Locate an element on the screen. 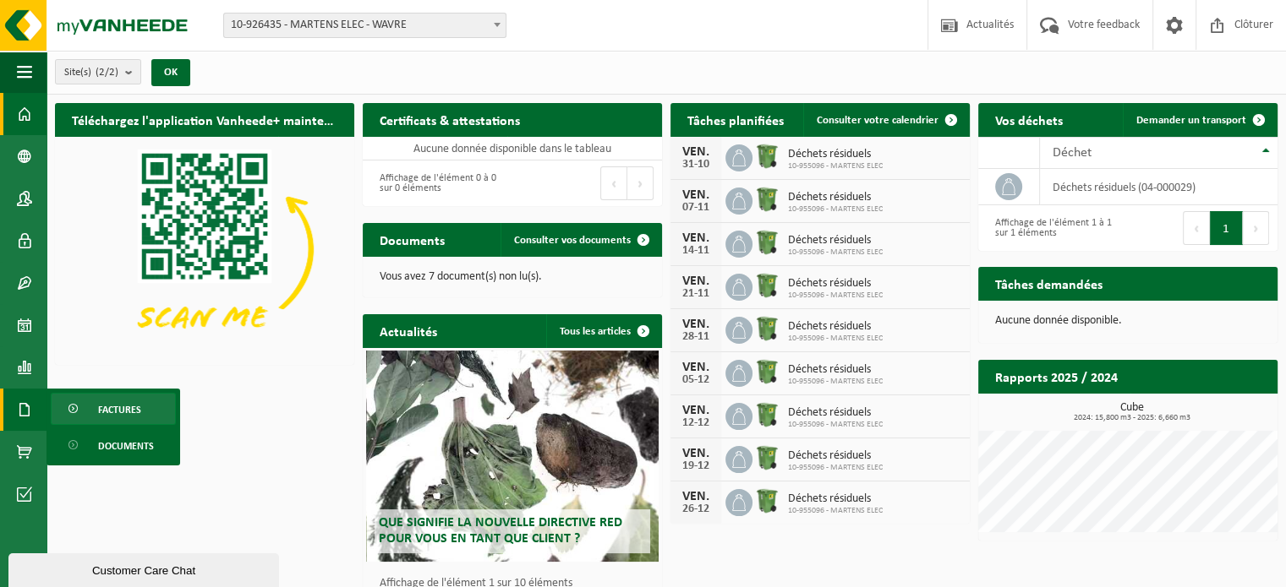 The height and width of the screenshot is (587, 1286). div: 31-10 is located at coordinates (696, 165).